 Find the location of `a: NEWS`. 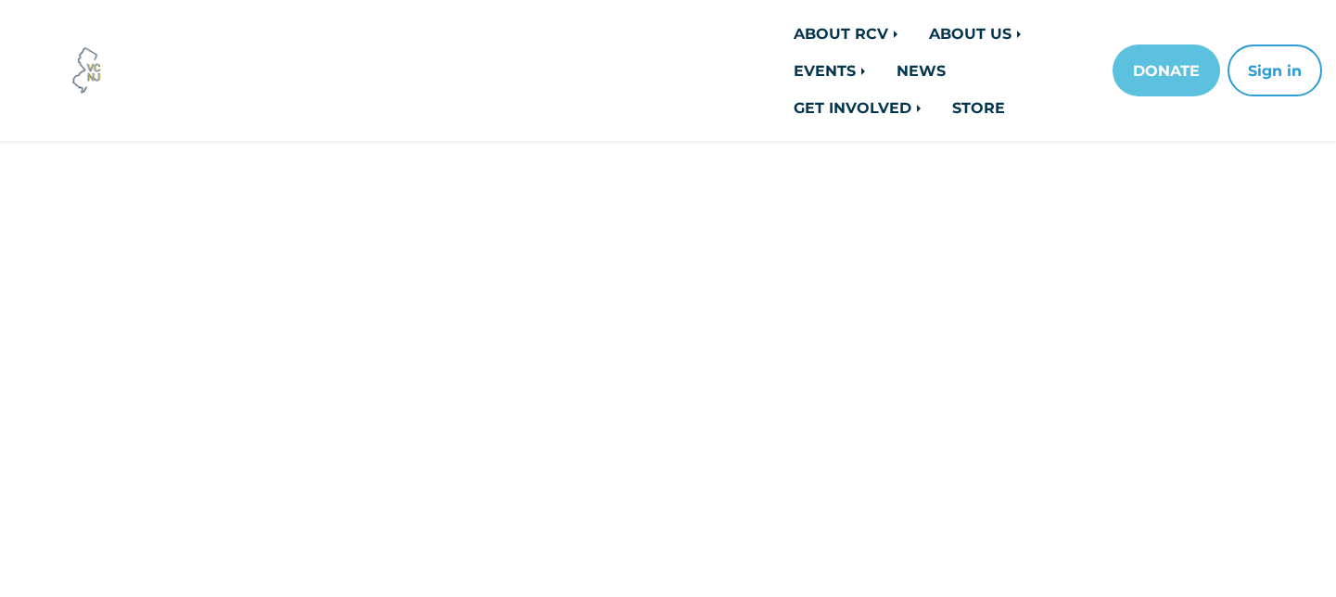

a: NEWS is located at coordinates (921, 70).